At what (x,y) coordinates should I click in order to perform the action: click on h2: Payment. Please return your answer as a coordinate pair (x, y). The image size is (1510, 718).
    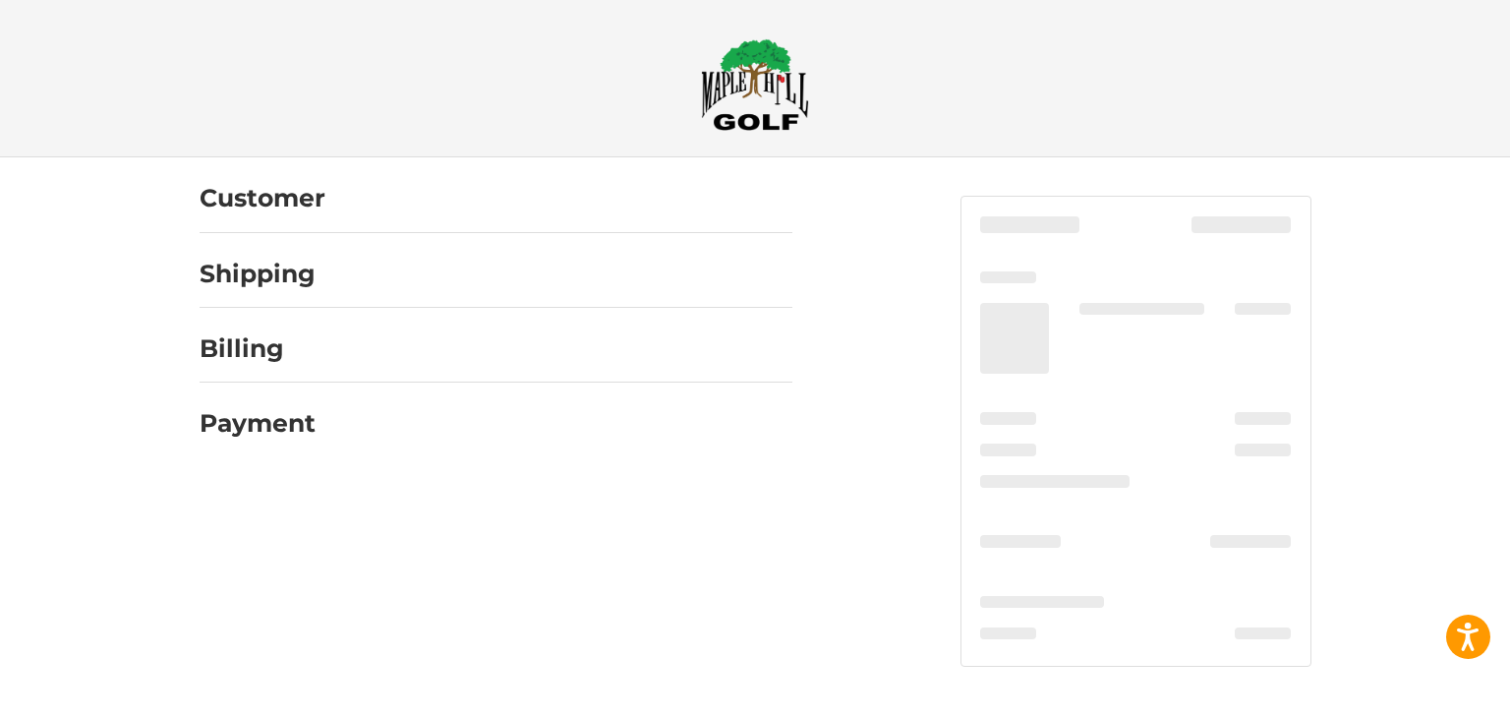
    Looking at the image, I should click on (258, 423).